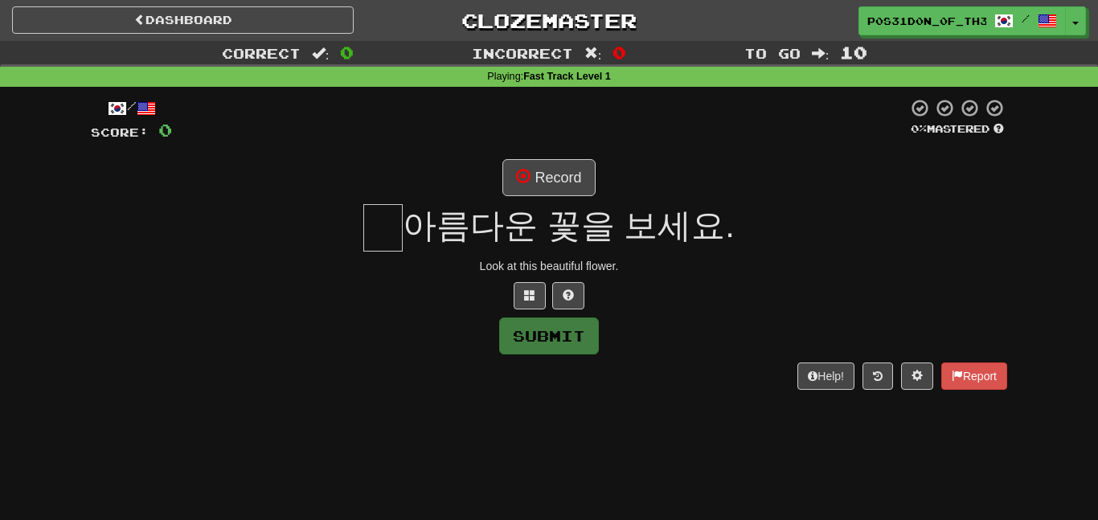  What do you see at coordinates (975, 376) in the screenshot?
I see `button: Report` at bounding box center [975, 376].